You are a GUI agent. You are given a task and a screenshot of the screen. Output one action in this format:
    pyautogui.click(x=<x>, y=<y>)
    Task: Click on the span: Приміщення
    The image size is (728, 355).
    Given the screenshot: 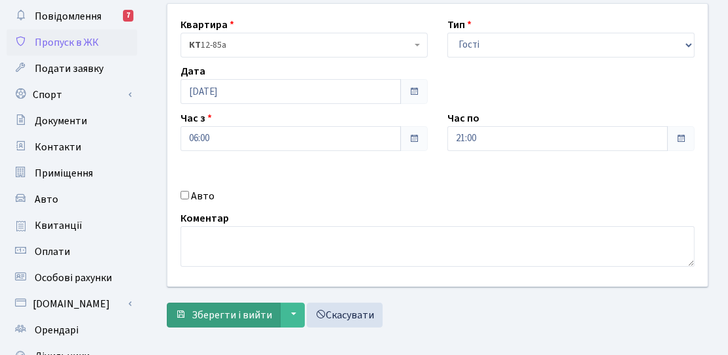 What is the action you would take?
    pyautogui.click(x=63, y=173)
    